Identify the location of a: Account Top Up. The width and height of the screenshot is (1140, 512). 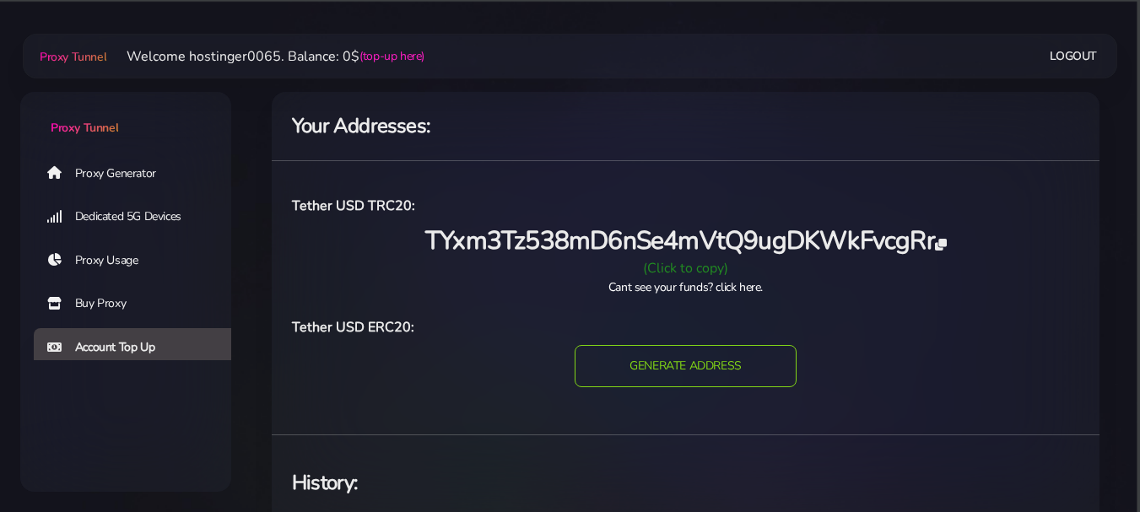
(139, 348).